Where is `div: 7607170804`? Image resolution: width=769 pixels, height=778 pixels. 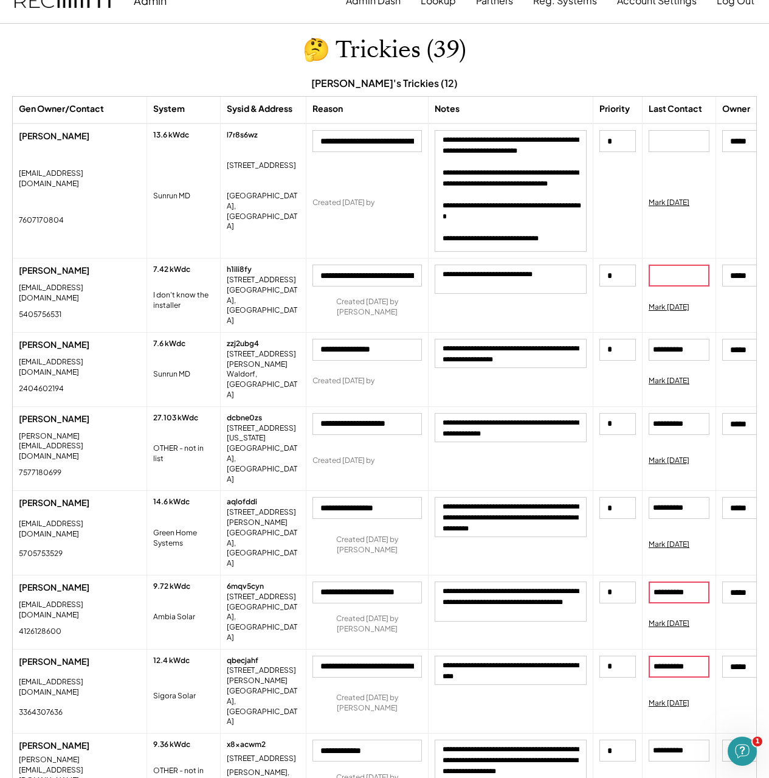 div: 7607170804 is located at coordinates (41, 220).